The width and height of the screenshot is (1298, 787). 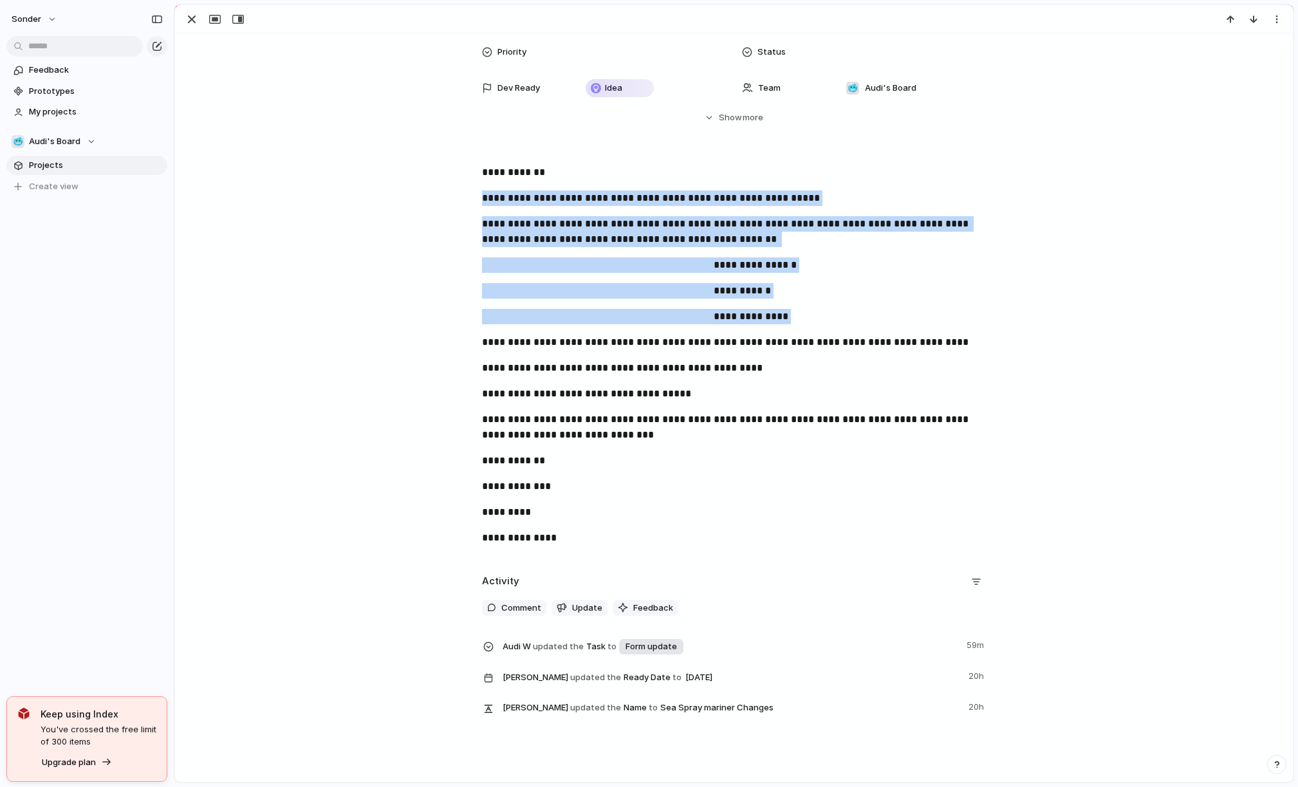 I want to click on span: Ready Date, so click(x=732, y=677).